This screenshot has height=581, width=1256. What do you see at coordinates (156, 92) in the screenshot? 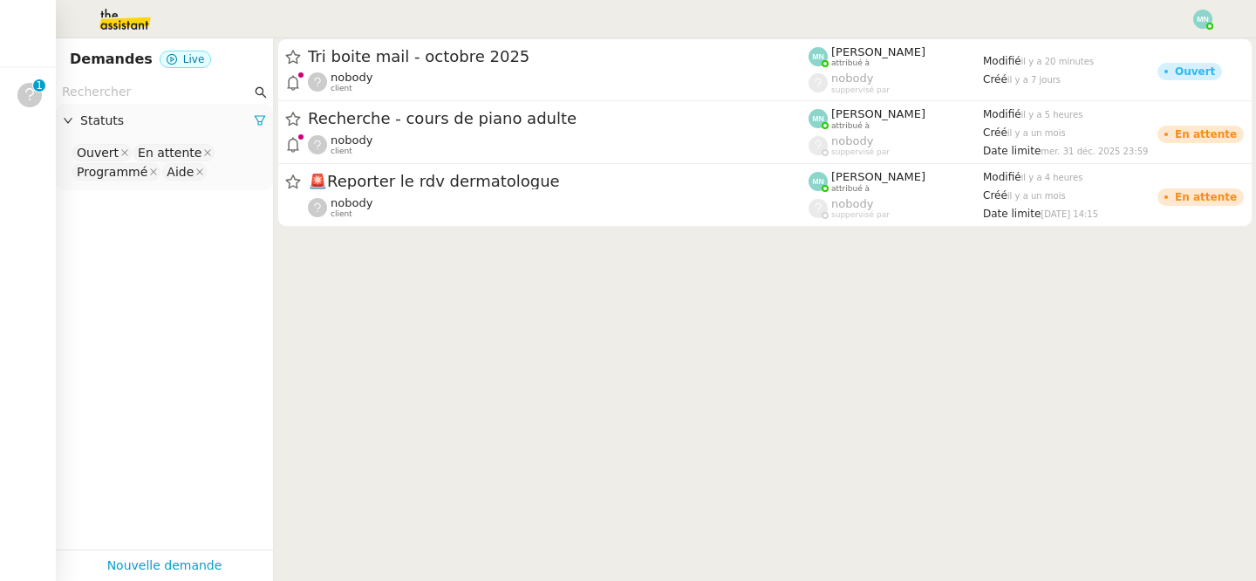
I see `input: Rechercher` at bounding box center [156, 92].